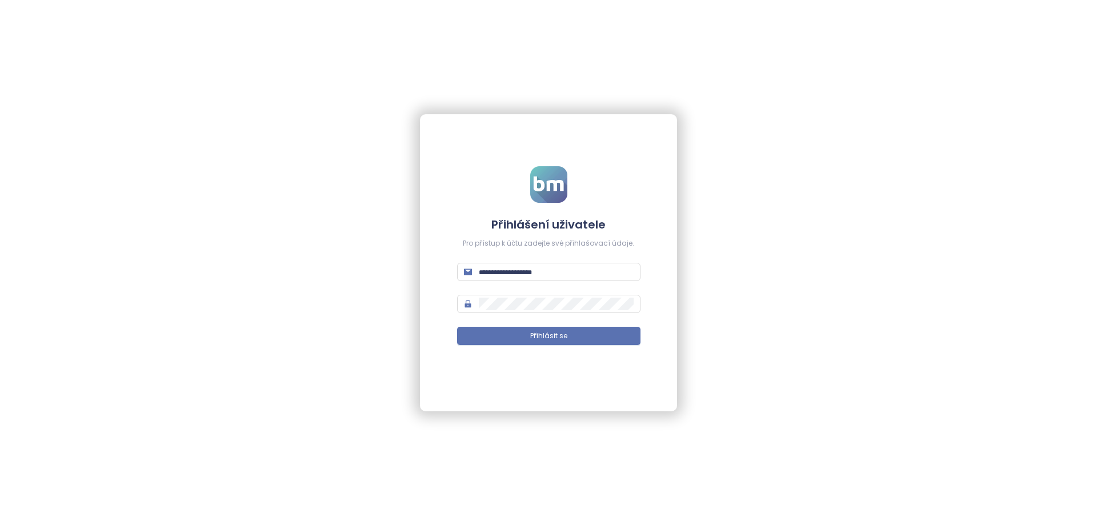  I want to click on div: Pro přístup k účtu zadejte své přihlašovací údaje., so click(548, 243).